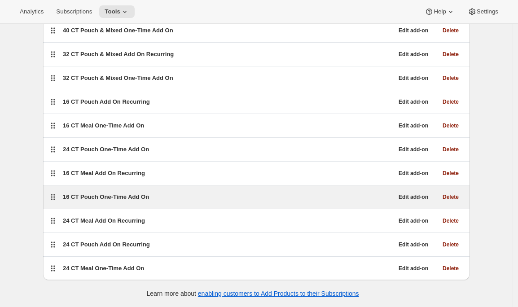 This screenshot has width=518, height=307. Describe the element at coordinates (118, 54) in the screenshot. I see `span: 32 CT Pouch & Mixed Add On Recurring` at that location.